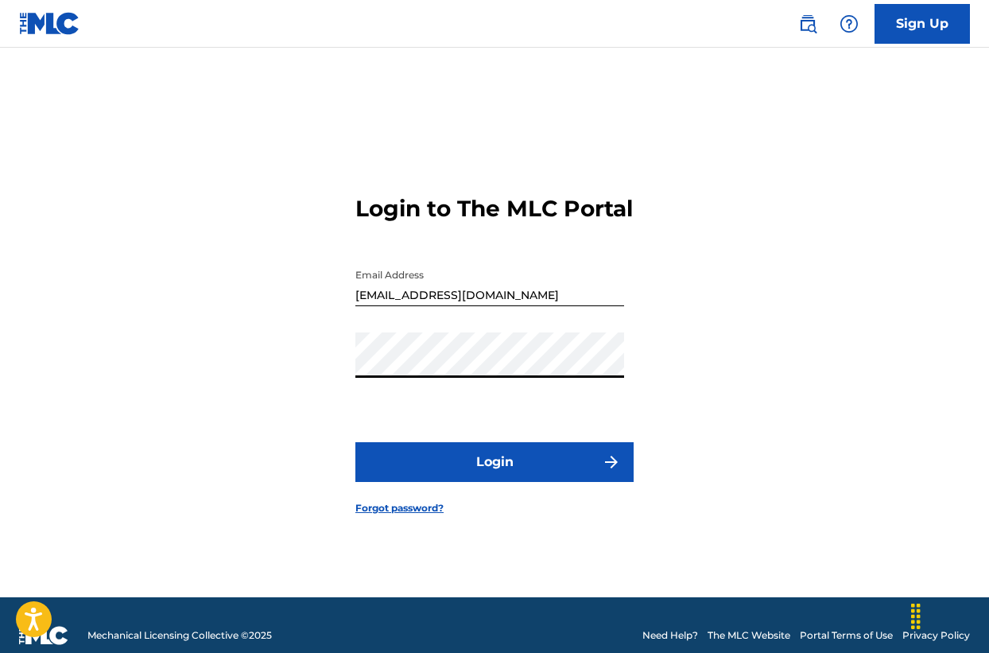  Describe the element at coordinates (808, 24) in the screenshot. I see `img: search` at that location.